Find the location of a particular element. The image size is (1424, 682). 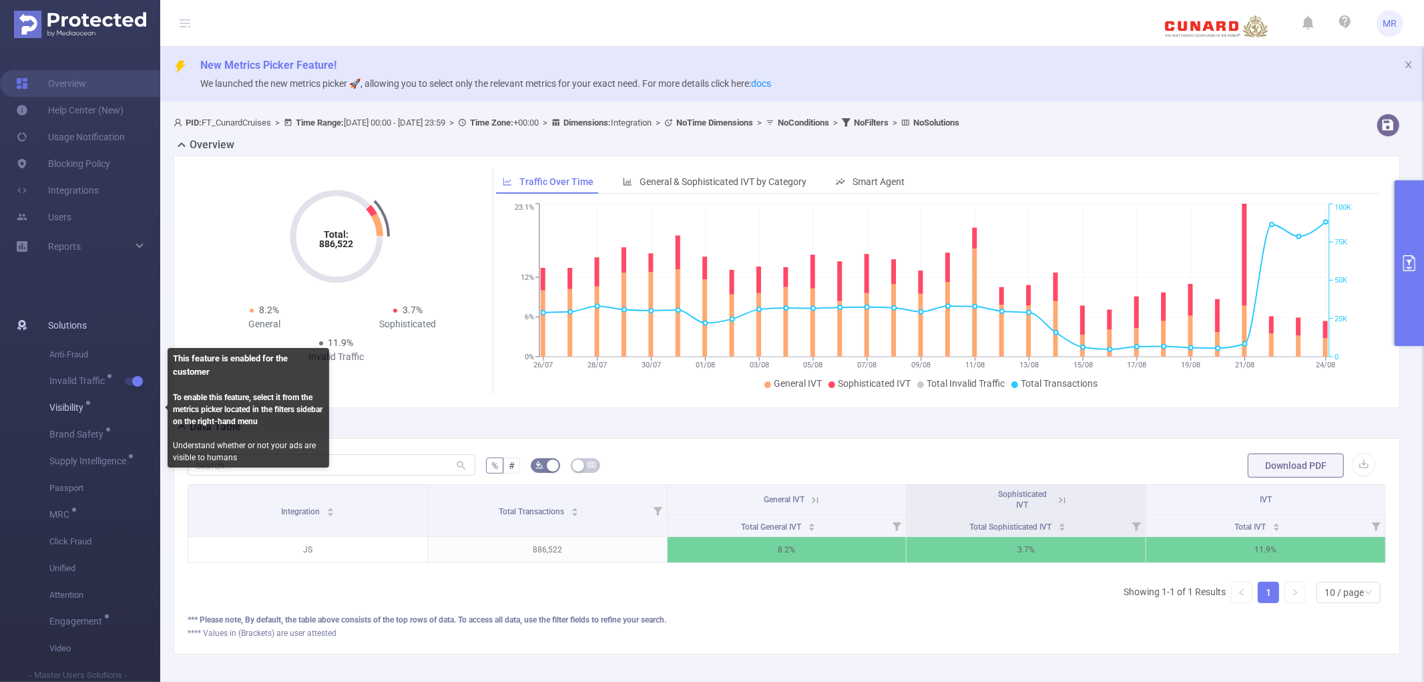

span: 11.9% is located at coordinates (341, 343).